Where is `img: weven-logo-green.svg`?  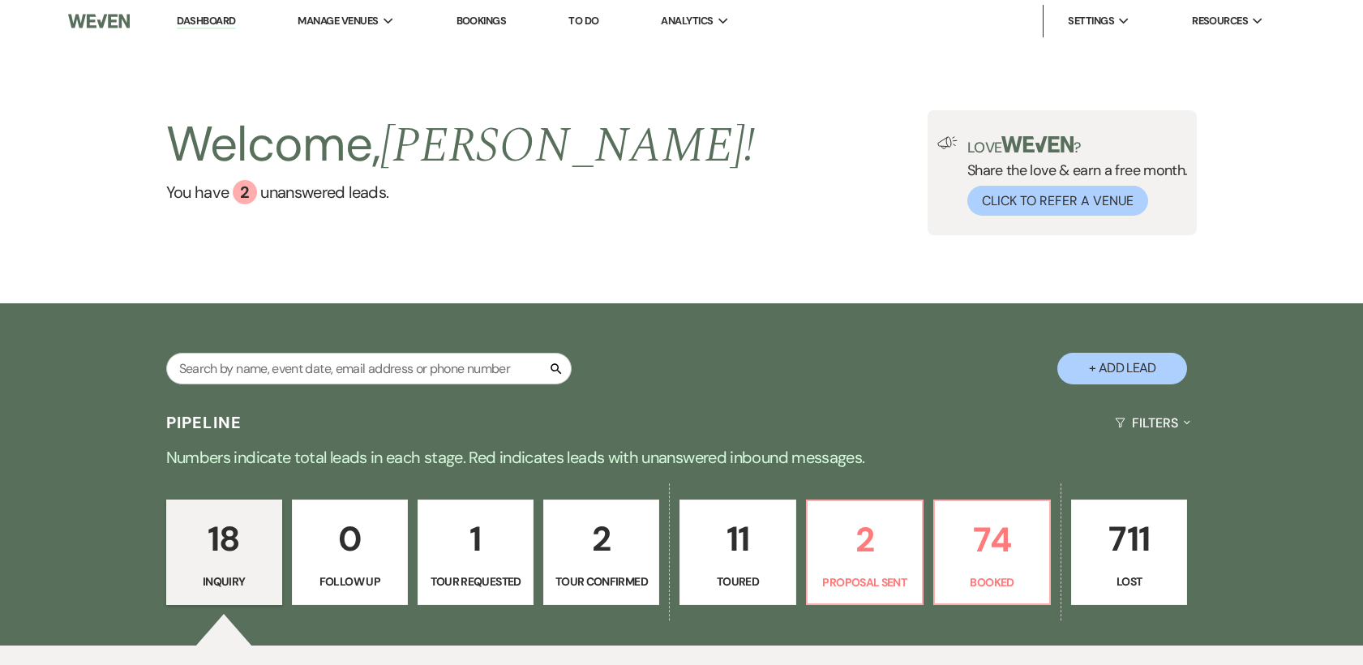 img: weven-logo-green.svg is located at coordinates (1037, 144).